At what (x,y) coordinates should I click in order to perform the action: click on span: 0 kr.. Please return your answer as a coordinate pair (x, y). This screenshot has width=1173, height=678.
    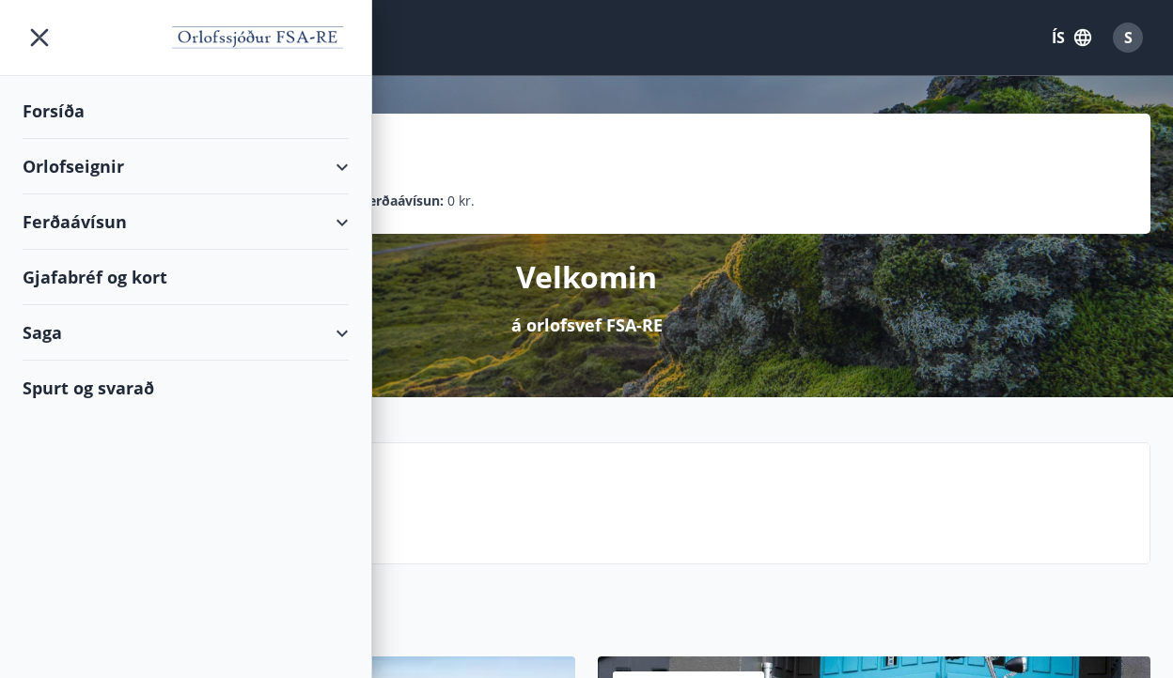
    Looking at the image, I should click on (460, 201).